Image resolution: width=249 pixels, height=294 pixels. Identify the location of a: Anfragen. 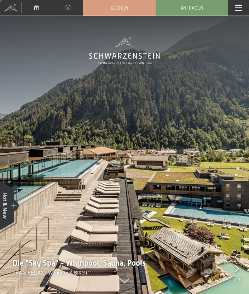
(192, 8).